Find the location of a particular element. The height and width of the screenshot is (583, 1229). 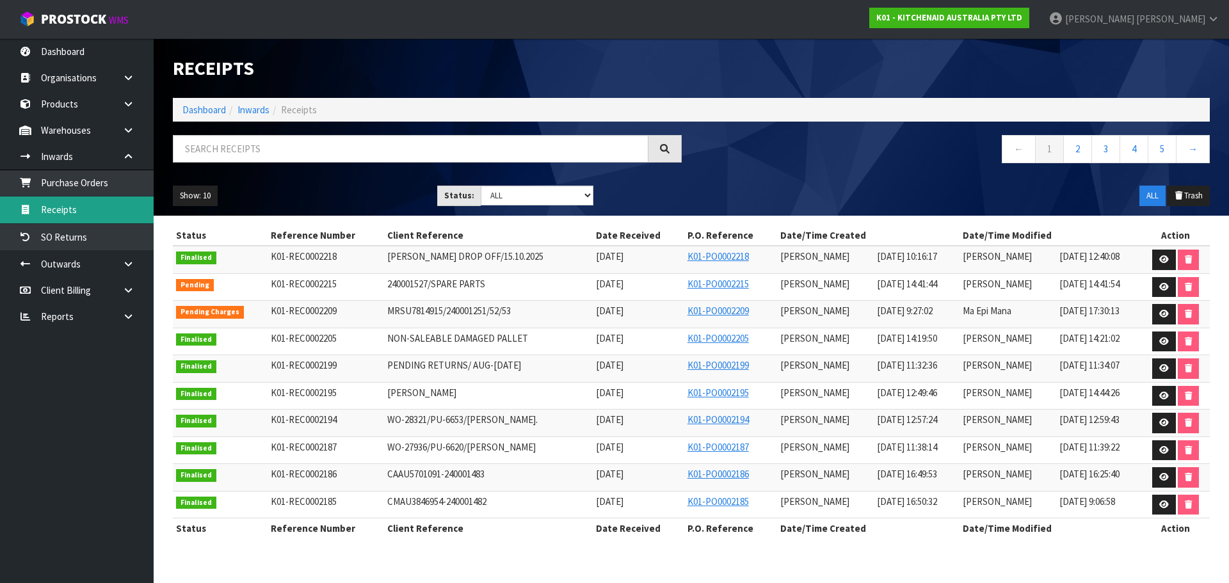

span: K01-REC0002209 is located at coordinates (303, 310).